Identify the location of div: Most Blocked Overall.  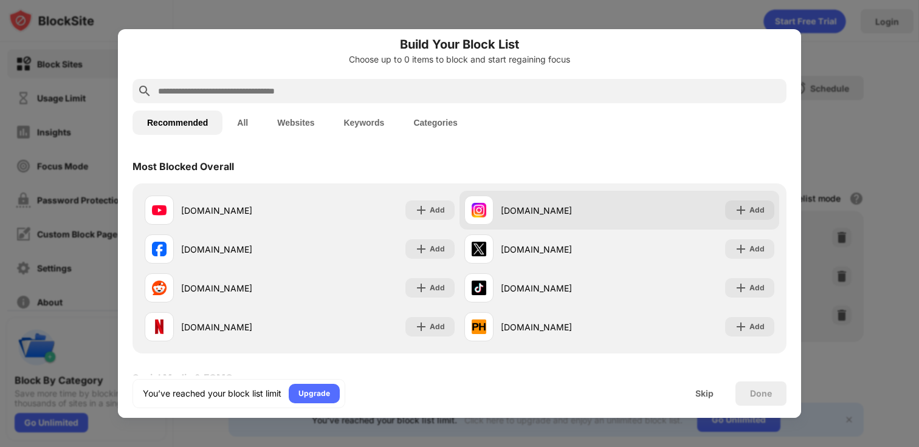
(183, 167).